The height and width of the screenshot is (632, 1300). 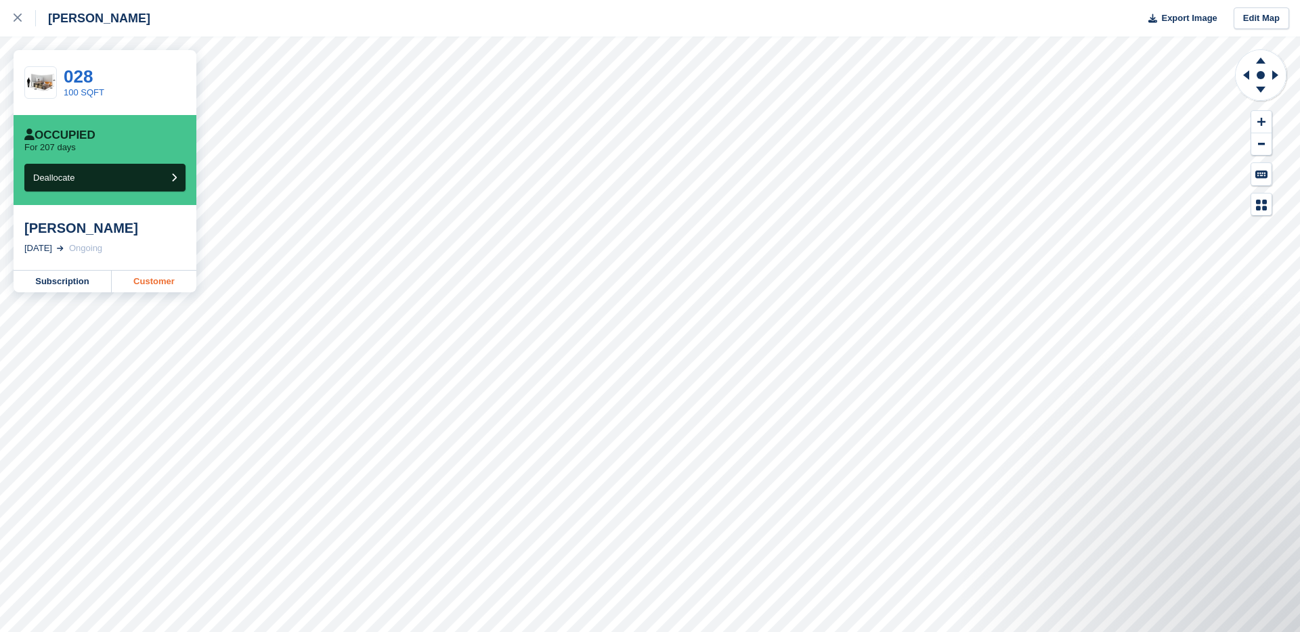 I want to click on a: Edit Map, so click(x=1262, y=18).